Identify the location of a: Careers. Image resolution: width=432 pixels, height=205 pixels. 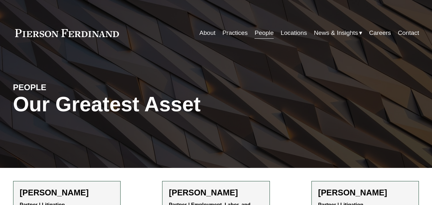
(380, 33).